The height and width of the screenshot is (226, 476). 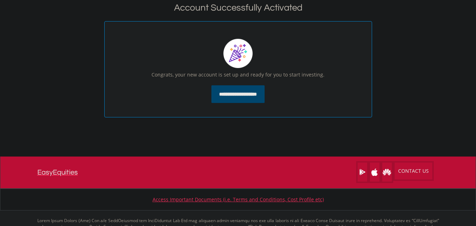 What do you see at coordinates (413, 171) in the screenshot?
I see `a: CONTACT US` at bounding box center [413, 171].